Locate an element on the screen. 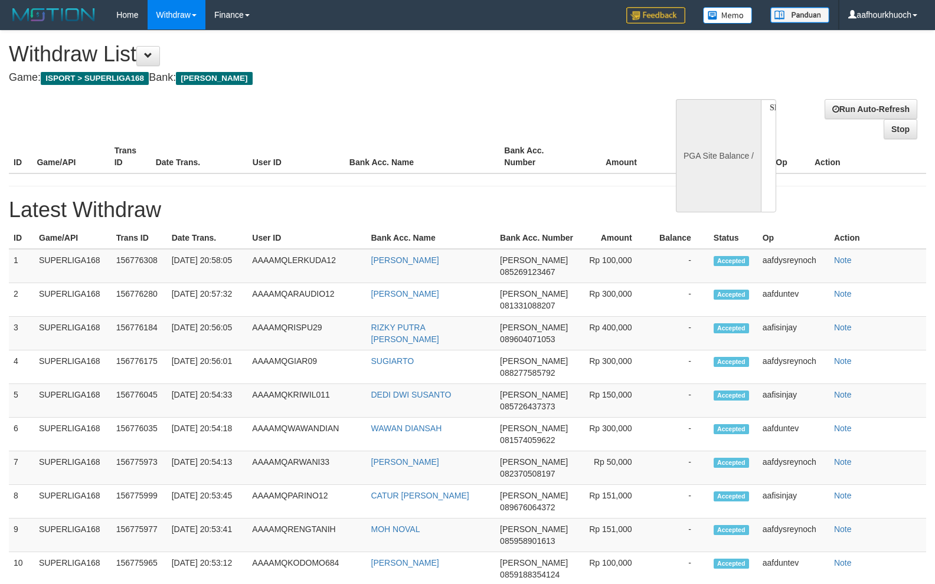 The image size is (935, 584). th: Amount is located at coordinates (615, 156).